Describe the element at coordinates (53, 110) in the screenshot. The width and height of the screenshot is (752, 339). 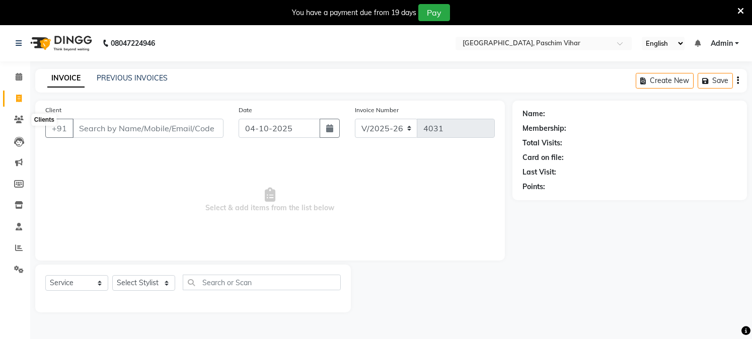
I see `label: Client` at that location.